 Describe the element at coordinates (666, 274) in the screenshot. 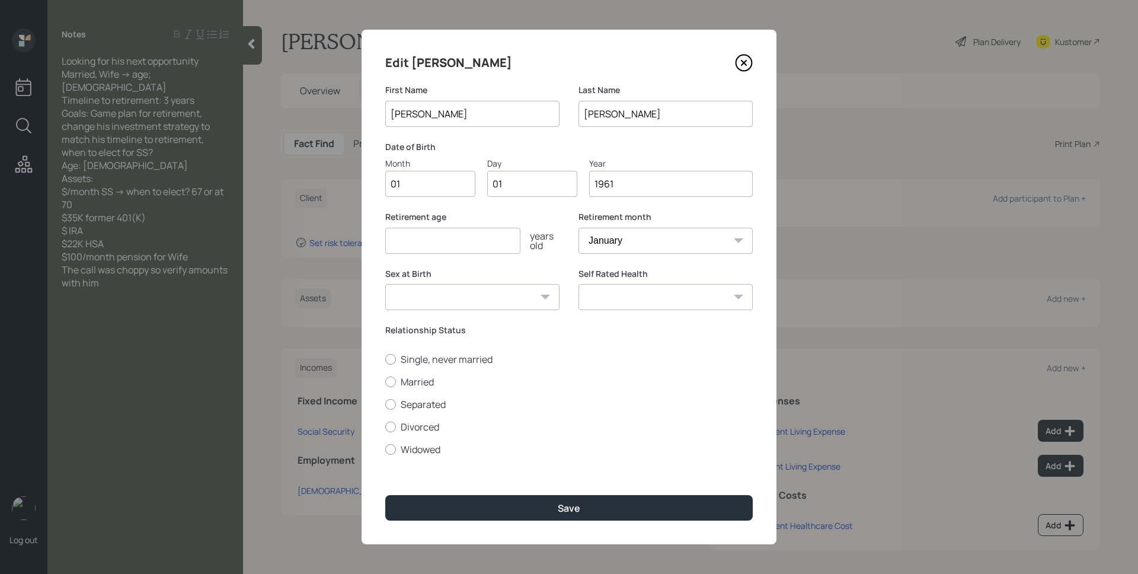

I see `label: Self Rated Health` at that location.